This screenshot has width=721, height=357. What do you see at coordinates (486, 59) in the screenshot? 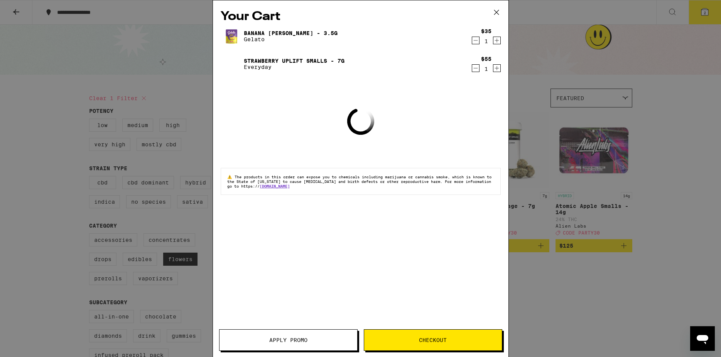
I see `div: $55` at bounding box center [486, 59].